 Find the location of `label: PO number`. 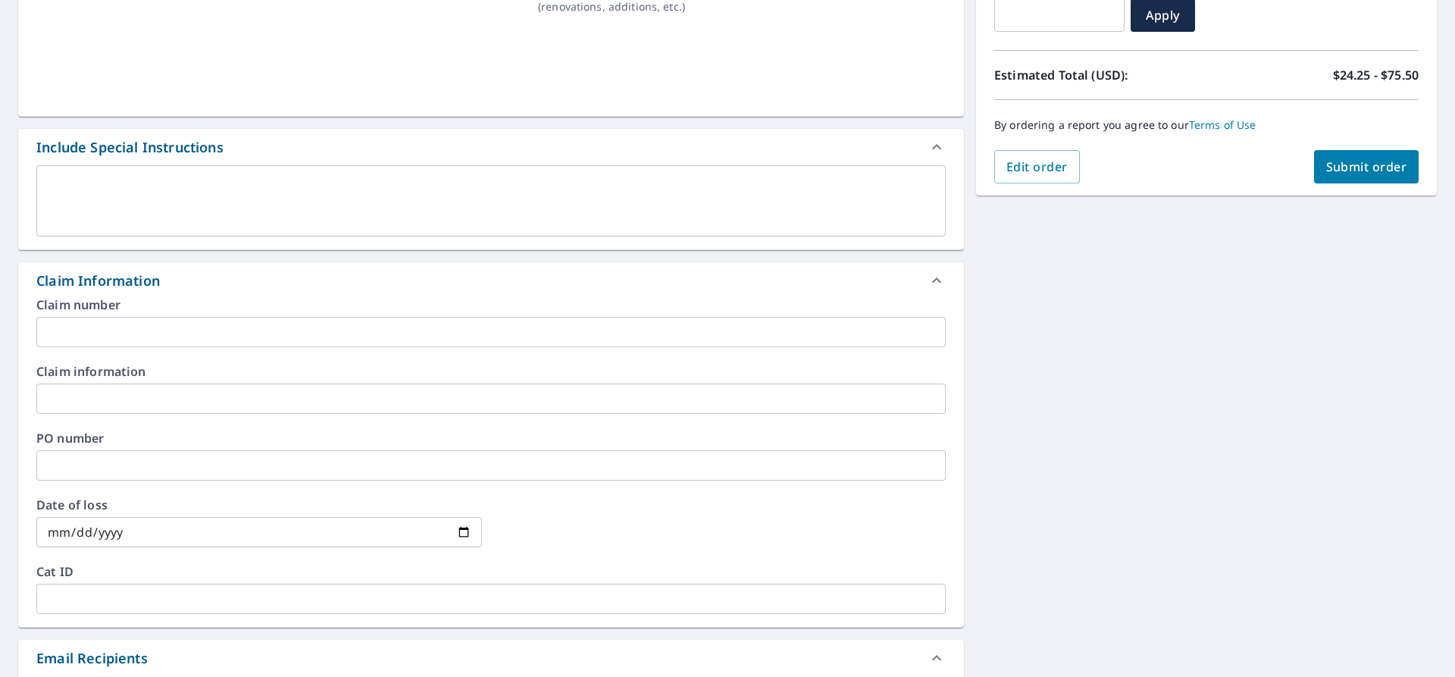

label: PO number is located at coordinates (491, 438).